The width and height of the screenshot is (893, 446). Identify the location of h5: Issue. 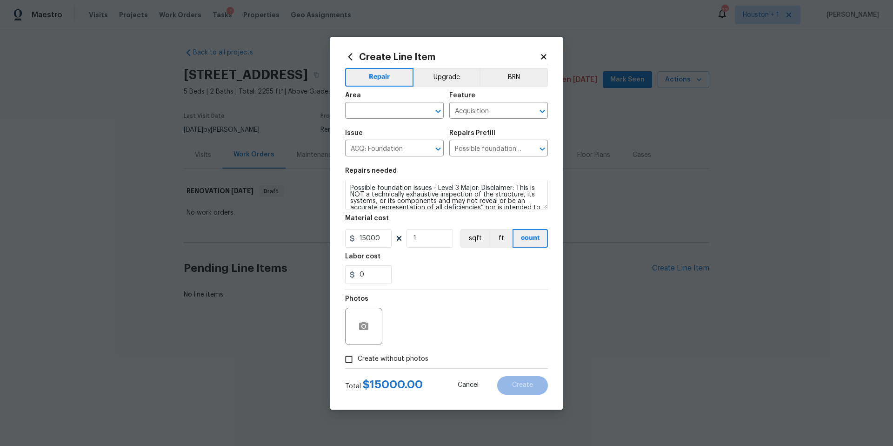
(354, 133).